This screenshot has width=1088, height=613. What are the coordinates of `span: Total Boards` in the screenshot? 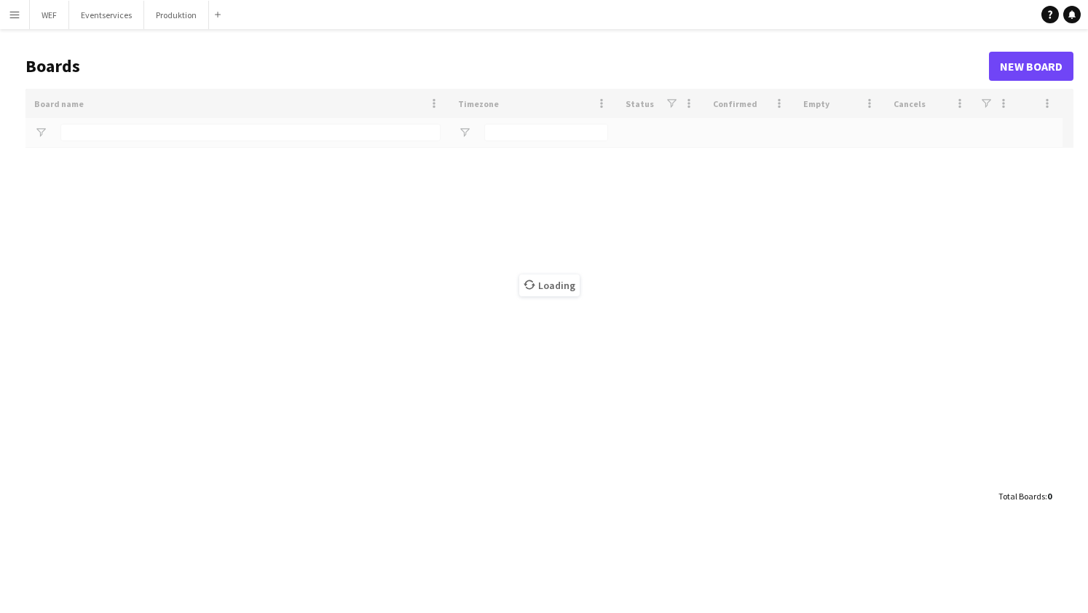 It's located at (1022, 496).